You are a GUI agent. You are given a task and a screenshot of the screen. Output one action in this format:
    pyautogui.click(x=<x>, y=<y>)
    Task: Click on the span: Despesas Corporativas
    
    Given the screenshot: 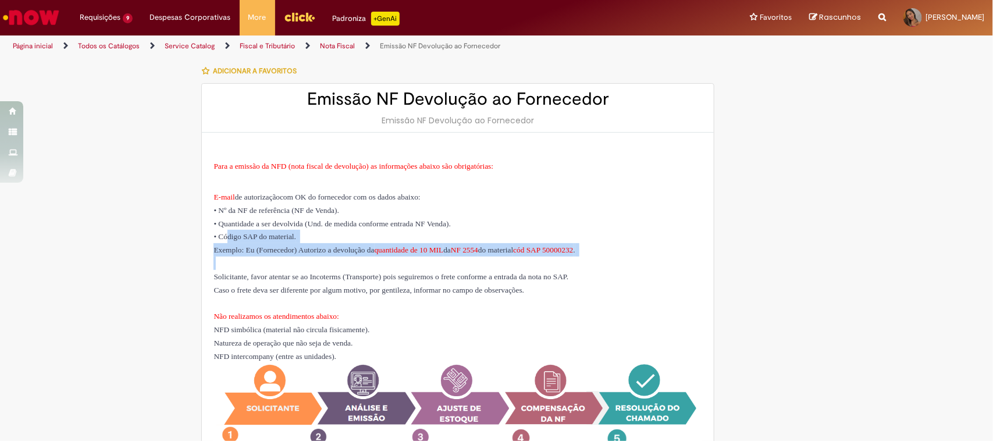 What is the action you would take?
    pyautogui.click(x=190, y=17)
    